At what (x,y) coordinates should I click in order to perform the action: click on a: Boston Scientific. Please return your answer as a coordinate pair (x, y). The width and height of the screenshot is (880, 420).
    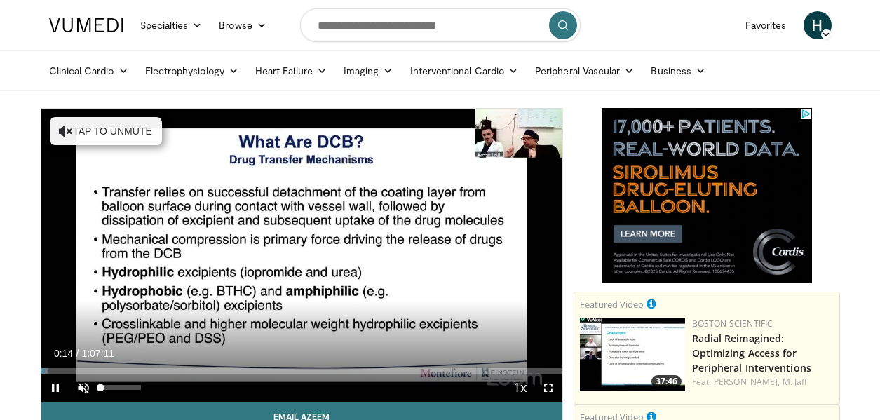
    Looking at the image, I should click on (733, 323).